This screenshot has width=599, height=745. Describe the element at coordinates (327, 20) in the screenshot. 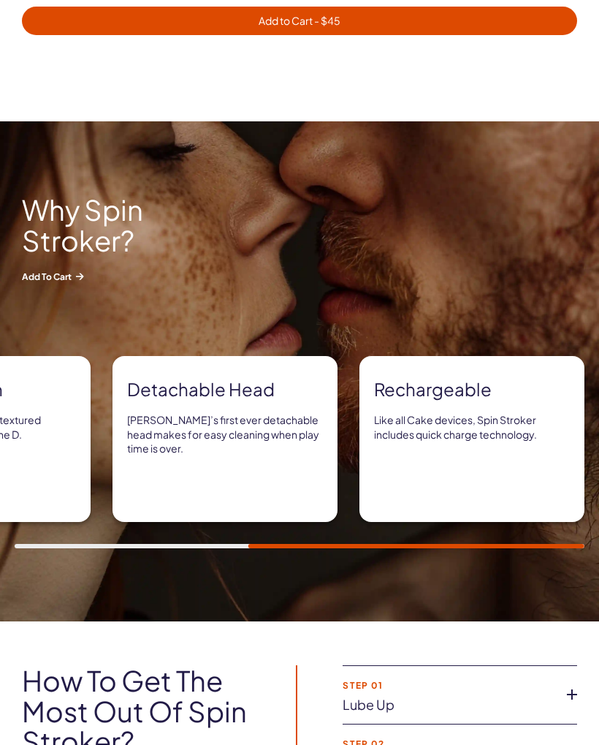

I see `span: - $ 45` at that location.